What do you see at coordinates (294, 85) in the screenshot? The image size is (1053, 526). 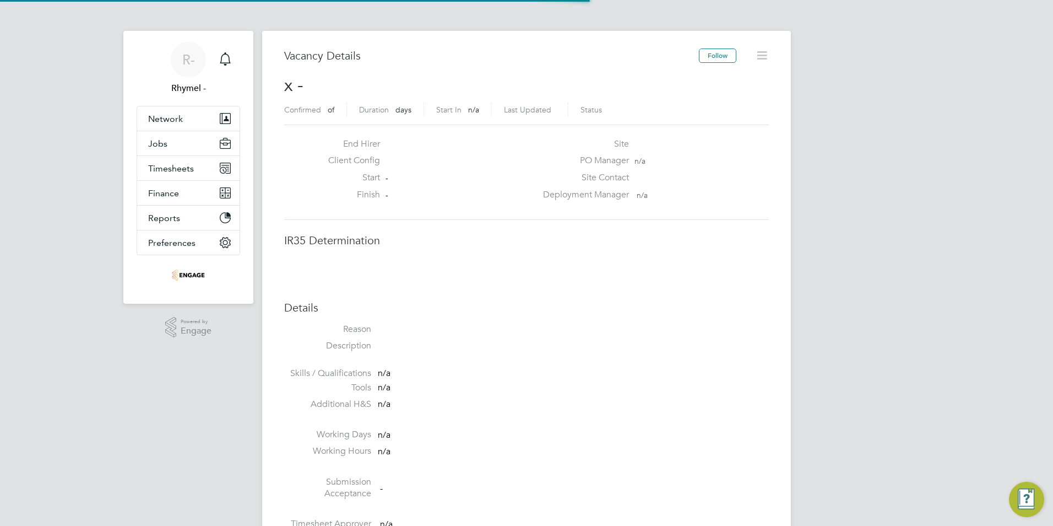 I see `span: x -` at bounding box center [294, 85].